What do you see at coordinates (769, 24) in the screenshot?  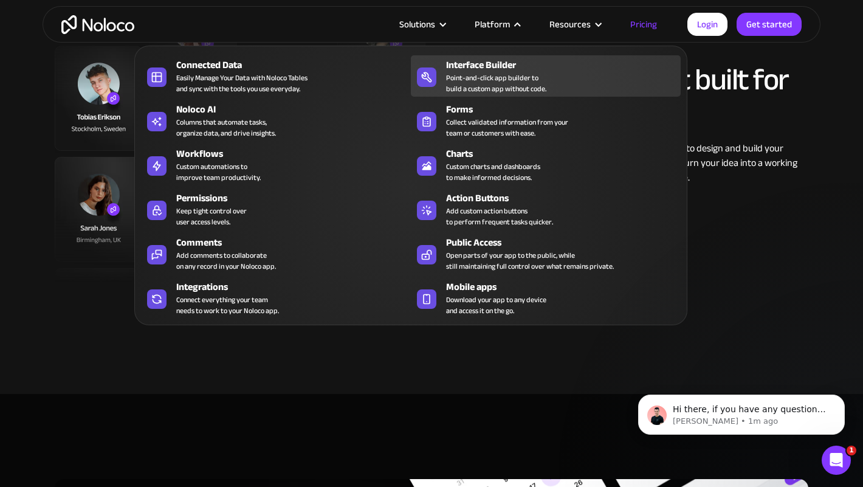 I see `a: Get started` at bounding box center [769, 24].